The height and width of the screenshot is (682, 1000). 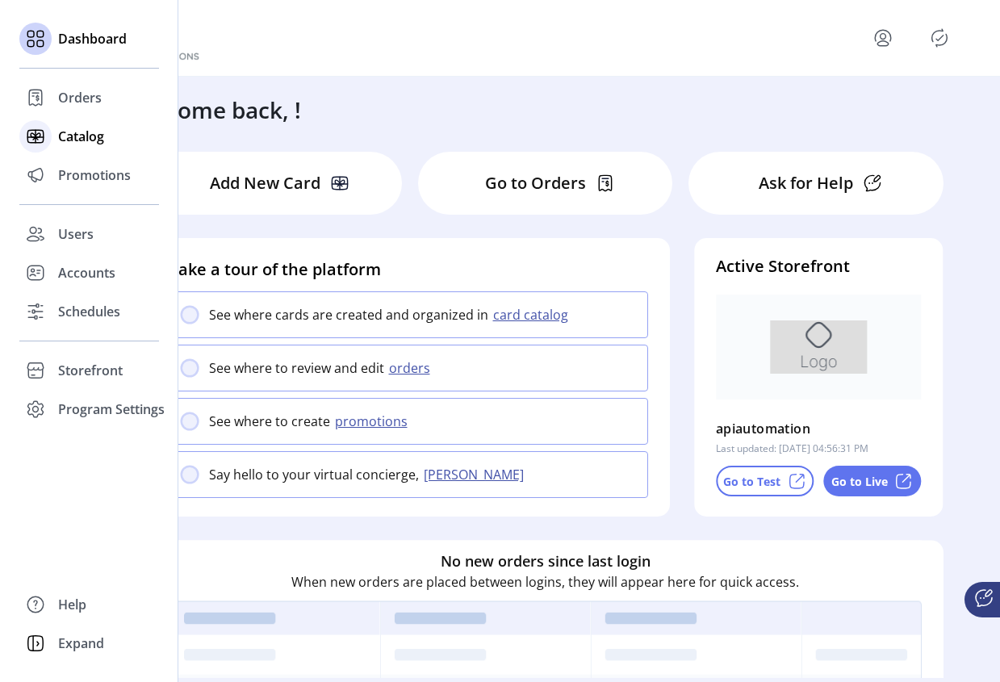 I want to click on p: Add New Card, so click(x=265, y=183).